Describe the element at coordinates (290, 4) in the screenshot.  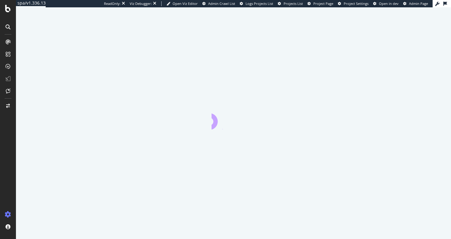
I see `a: Projects List` at that location.